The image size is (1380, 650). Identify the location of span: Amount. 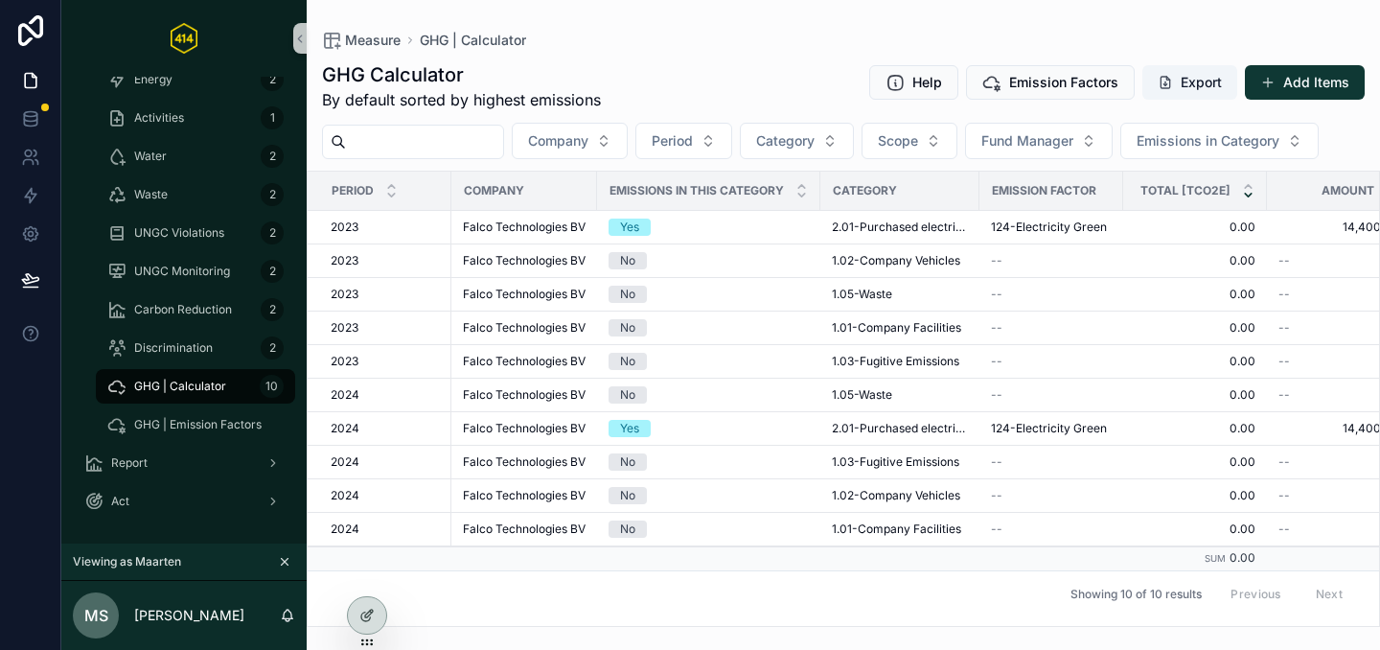
(1348, 191).